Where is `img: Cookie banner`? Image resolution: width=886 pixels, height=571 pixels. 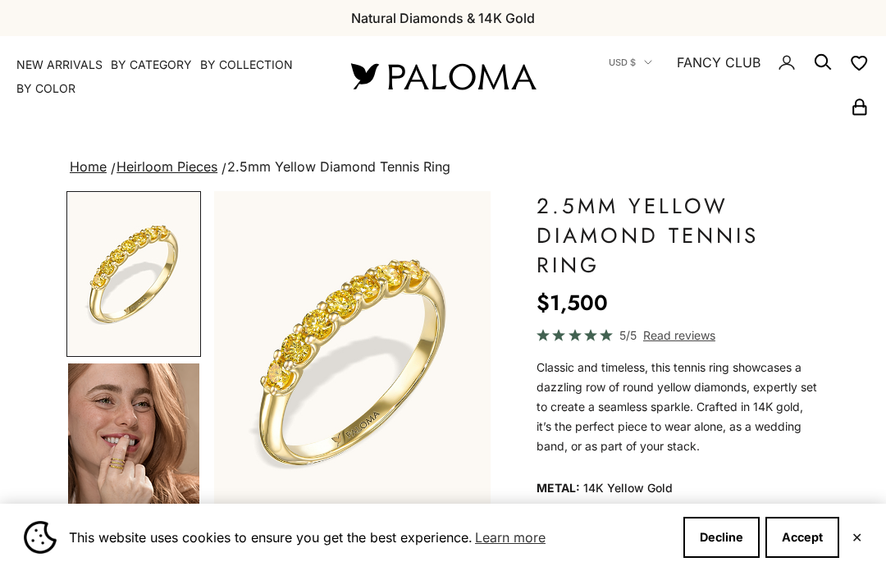 img: Cookie banner is located at coordinates (40, 538).